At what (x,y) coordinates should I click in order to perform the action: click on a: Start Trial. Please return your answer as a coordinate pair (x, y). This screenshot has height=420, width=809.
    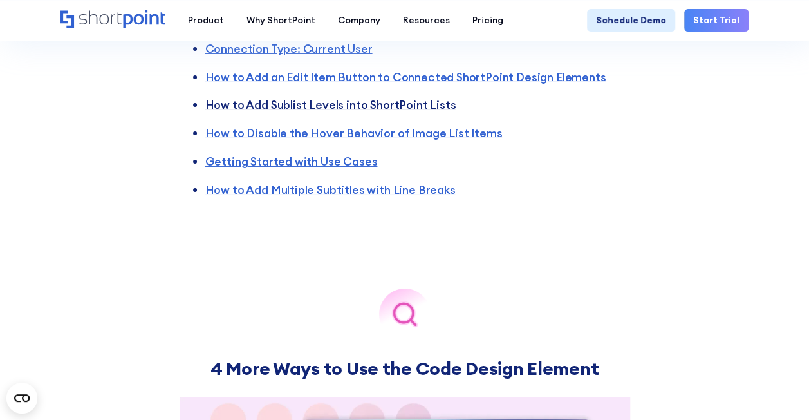
    Looking at the image, I should click on (717, 20).